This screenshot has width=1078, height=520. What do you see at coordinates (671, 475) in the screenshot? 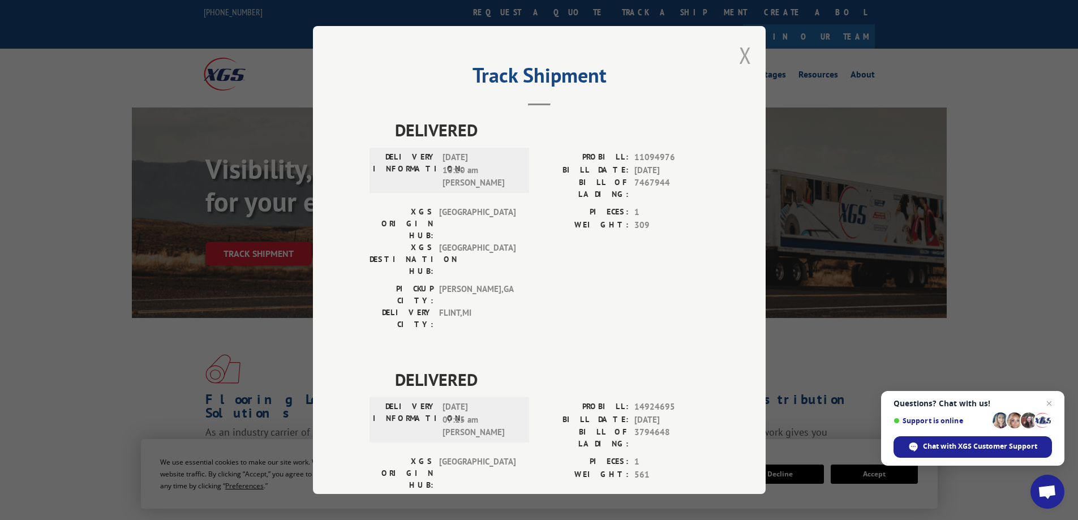
I see `span: 561` at bounding box center [671, 475].